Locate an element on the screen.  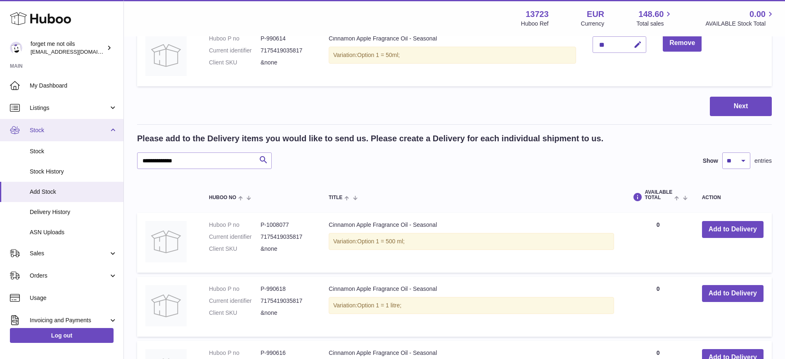
dd: P-990618 is located at coordinates (286, 289).